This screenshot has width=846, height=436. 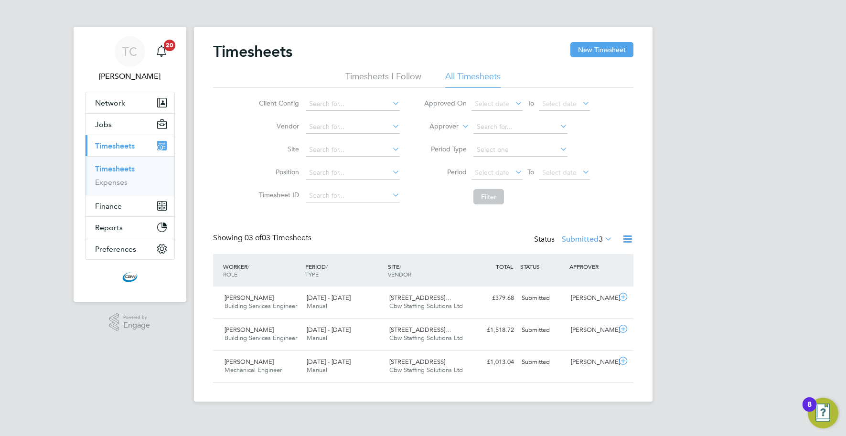 I want to click on label: Timesheet ID, so click(x=277, y=195).